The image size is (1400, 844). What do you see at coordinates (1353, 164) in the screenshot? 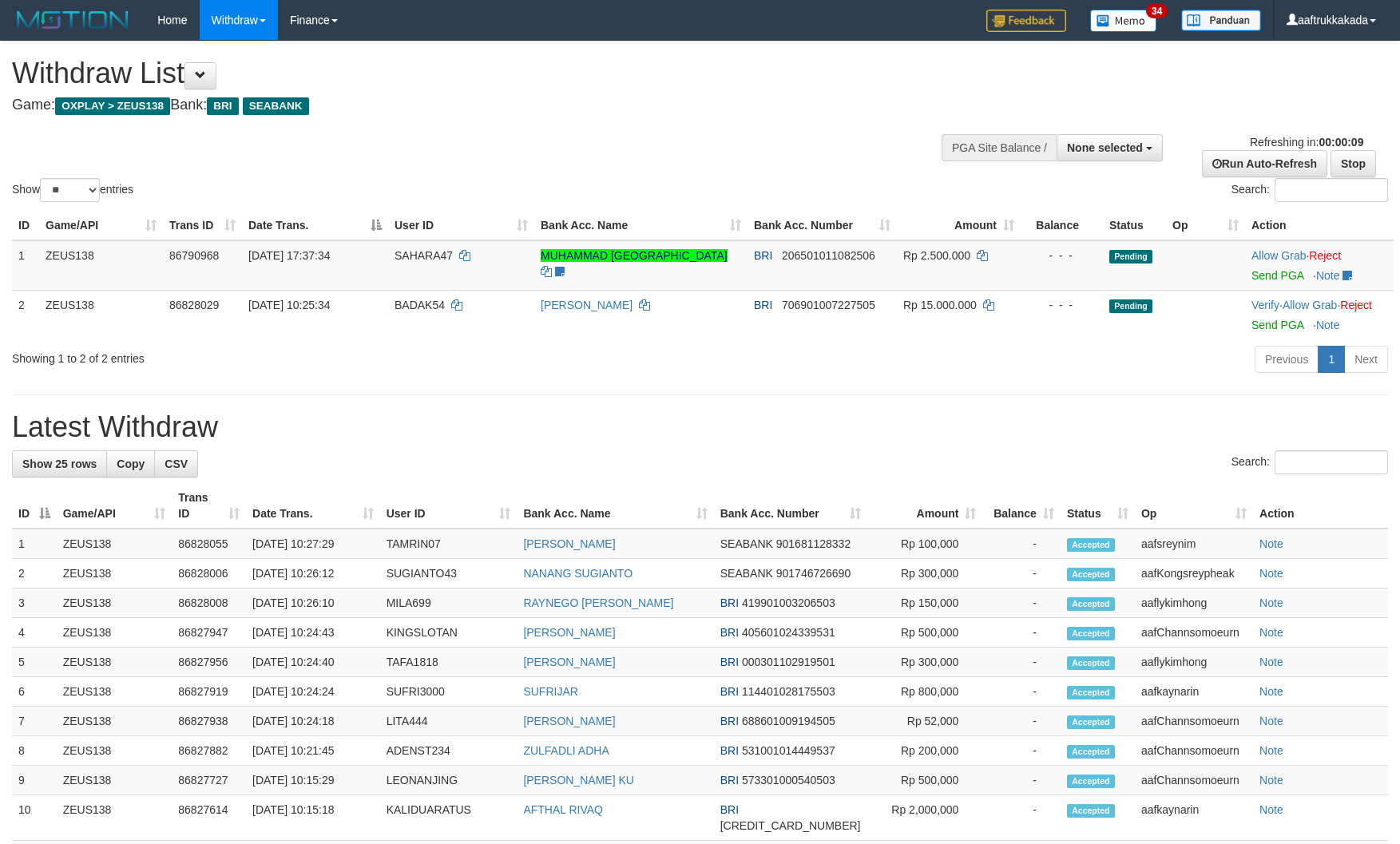
I see `a: Stop` at bounding box center [1353, 164].